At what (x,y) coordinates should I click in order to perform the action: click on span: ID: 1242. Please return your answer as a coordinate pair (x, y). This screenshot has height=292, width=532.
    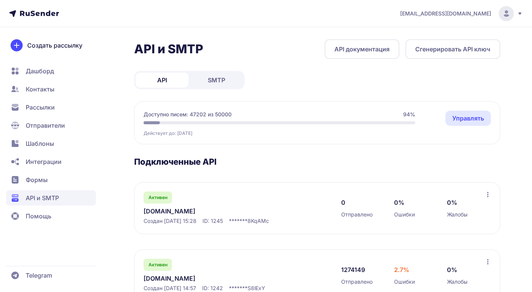
    Looking at the image, I should click on (212, 288).